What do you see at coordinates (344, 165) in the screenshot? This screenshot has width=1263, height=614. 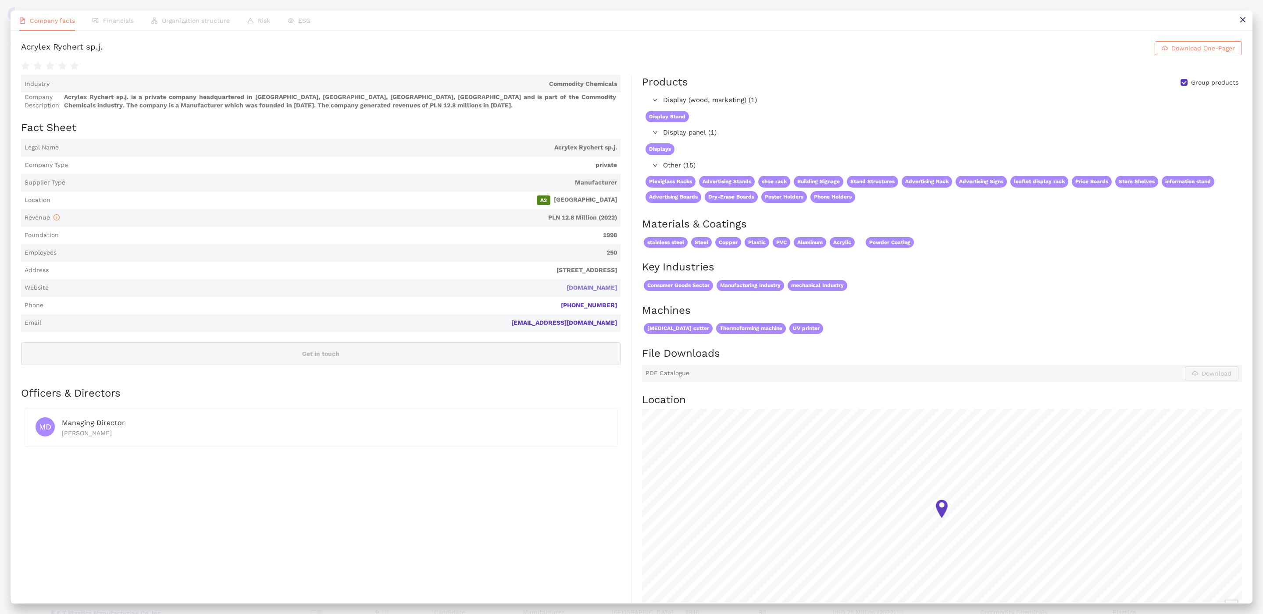 I see `span: private` at bounding box center [344, 165].